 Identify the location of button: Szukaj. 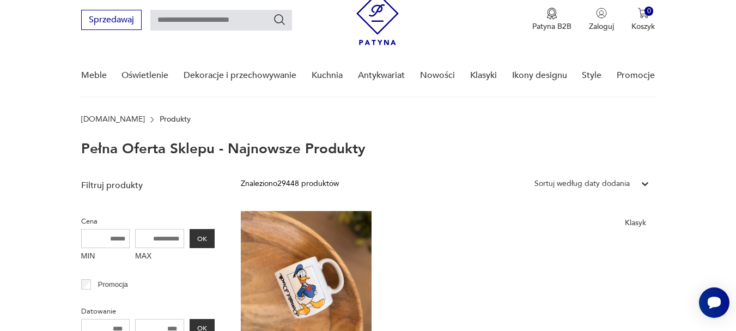
(279, 20).